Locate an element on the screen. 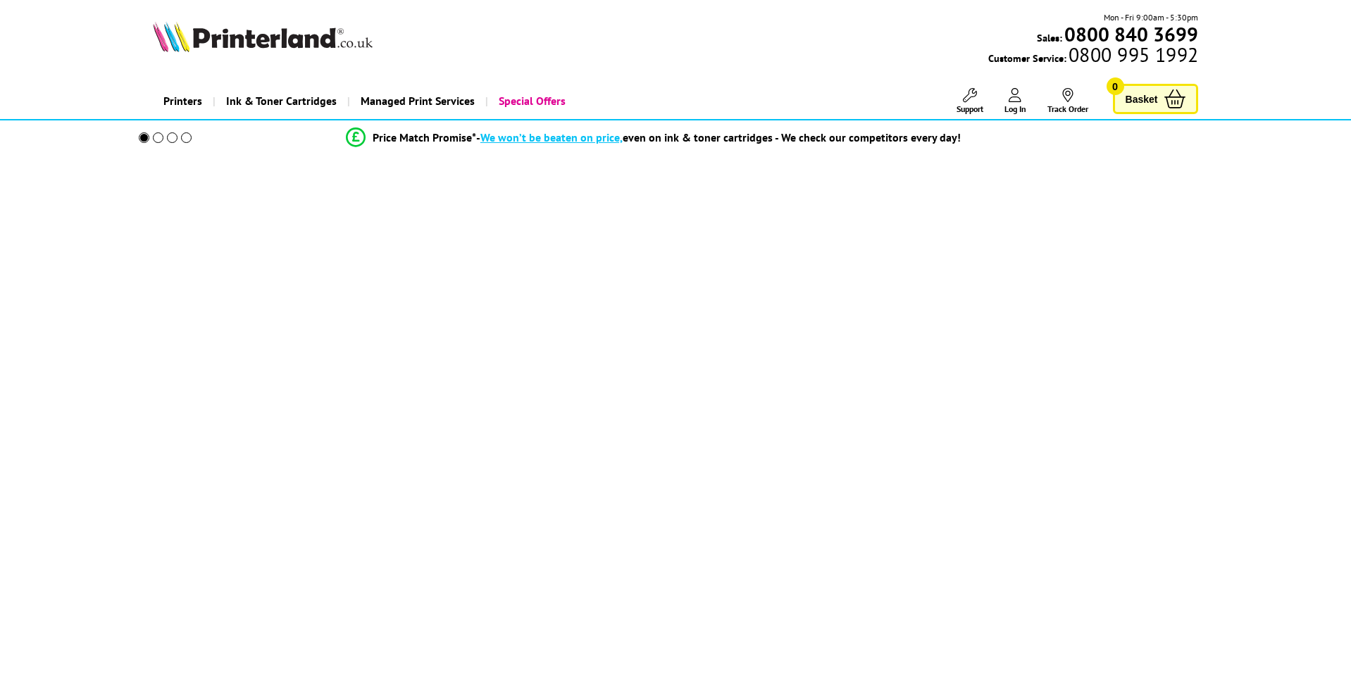  img: Printerland Logo is located at coordinates (263, 37).